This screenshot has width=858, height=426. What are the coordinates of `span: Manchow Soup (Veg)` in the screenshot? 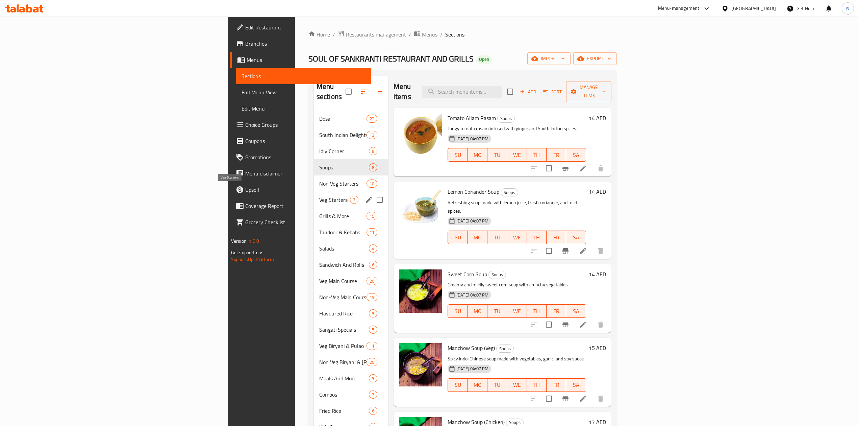 It's located at (471, 348).